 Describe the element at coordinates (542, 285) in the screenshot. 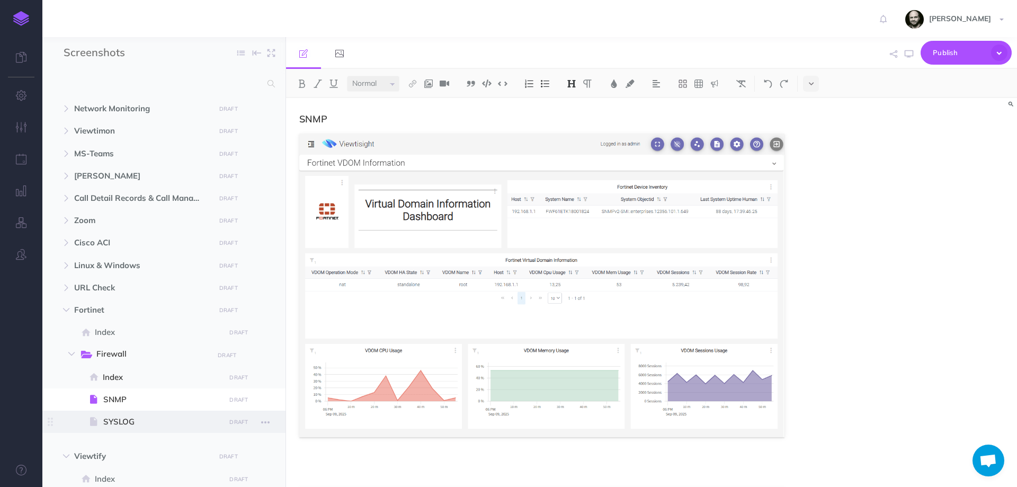

I see `img: k0QOUgva4MGAgCmF4ncU.png` at that location.